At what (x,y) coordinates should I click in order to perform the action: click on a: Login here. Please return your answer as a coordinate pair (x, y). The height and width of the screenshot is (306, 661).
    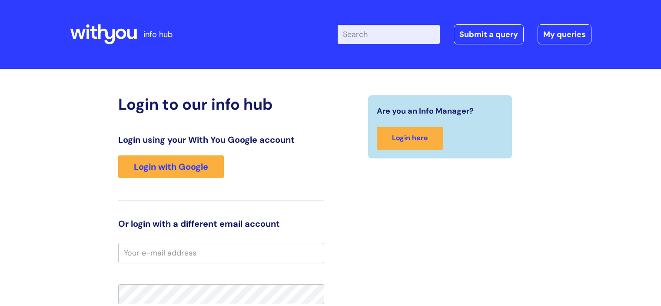
    Looking at the image, I should click on (410, 138).